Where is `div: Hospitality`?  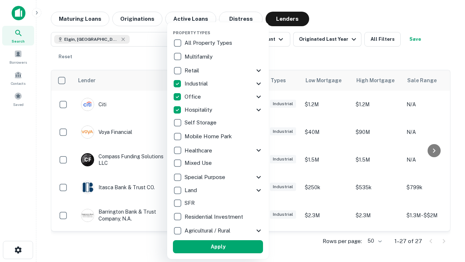
div: Hospitality is located at coordinates (218, 110).